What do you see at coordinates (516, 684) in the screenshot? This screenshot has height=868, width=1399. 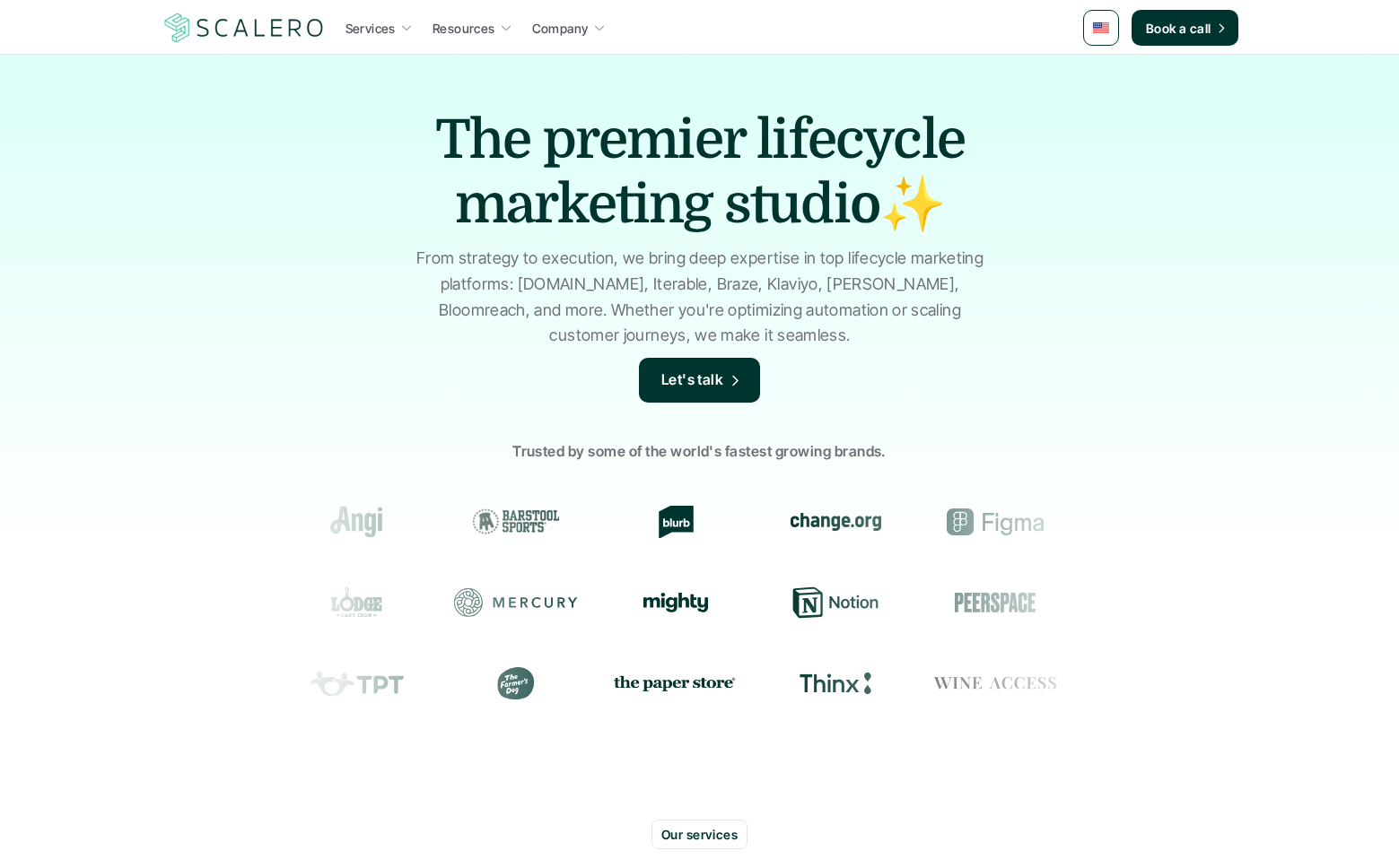 I see `div: The Farmer's Dog` at bounding box center [516, 684].